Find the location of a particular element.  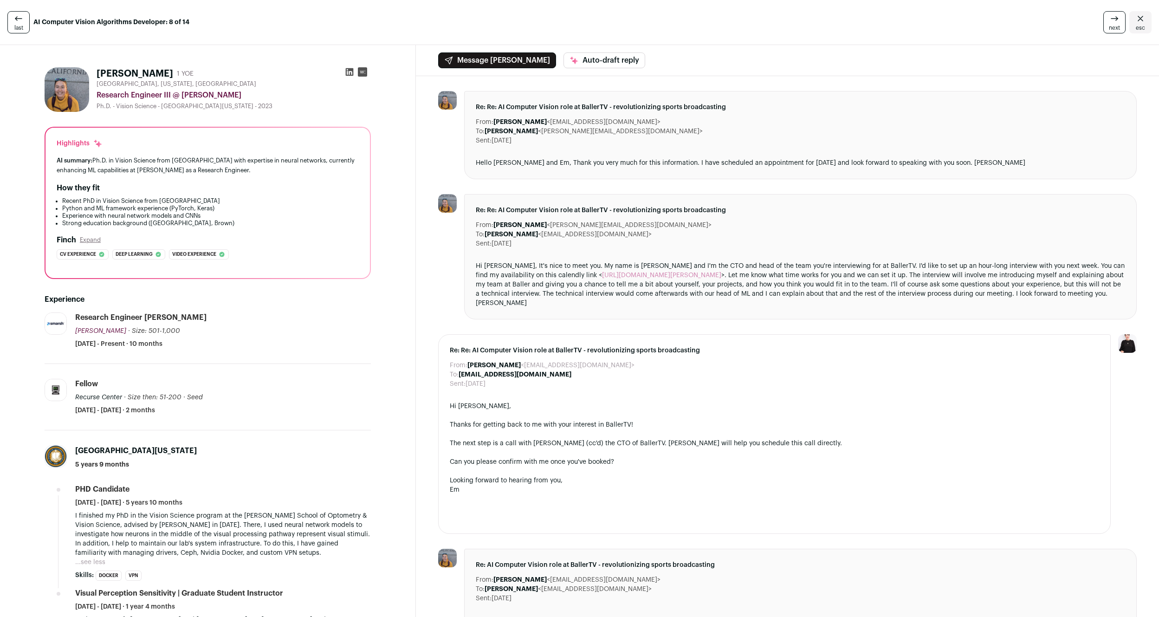

h2: How they fit is located at coordinates (78, 188).